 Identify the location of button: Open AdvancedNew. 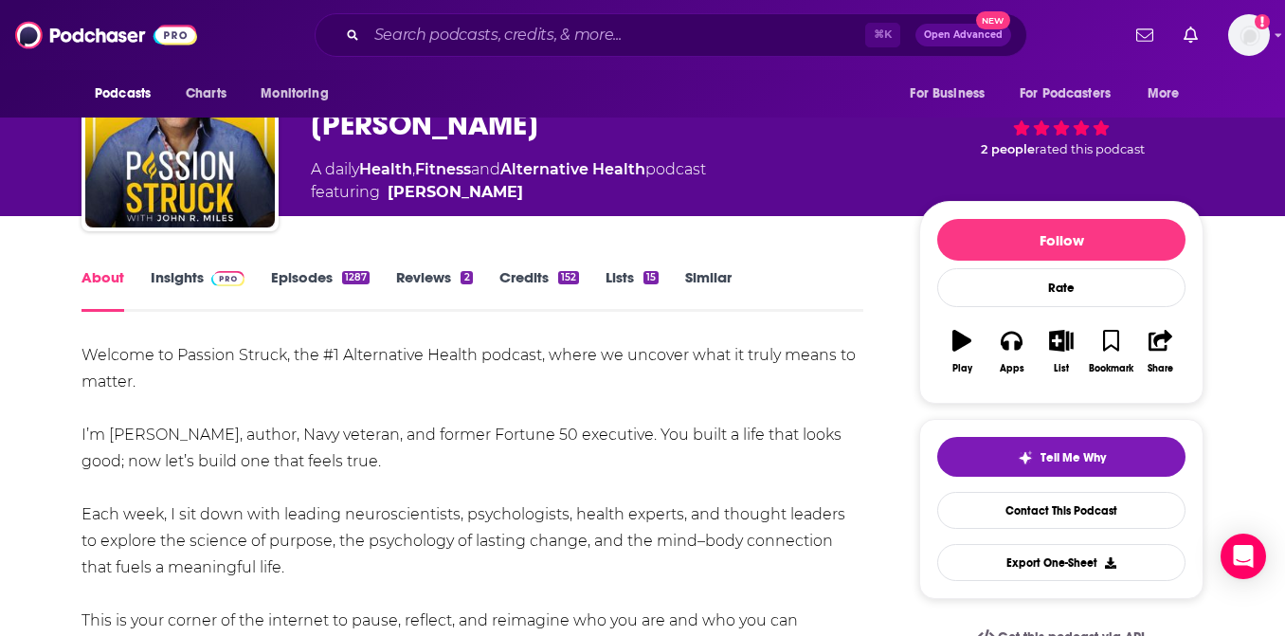
(963, 35).